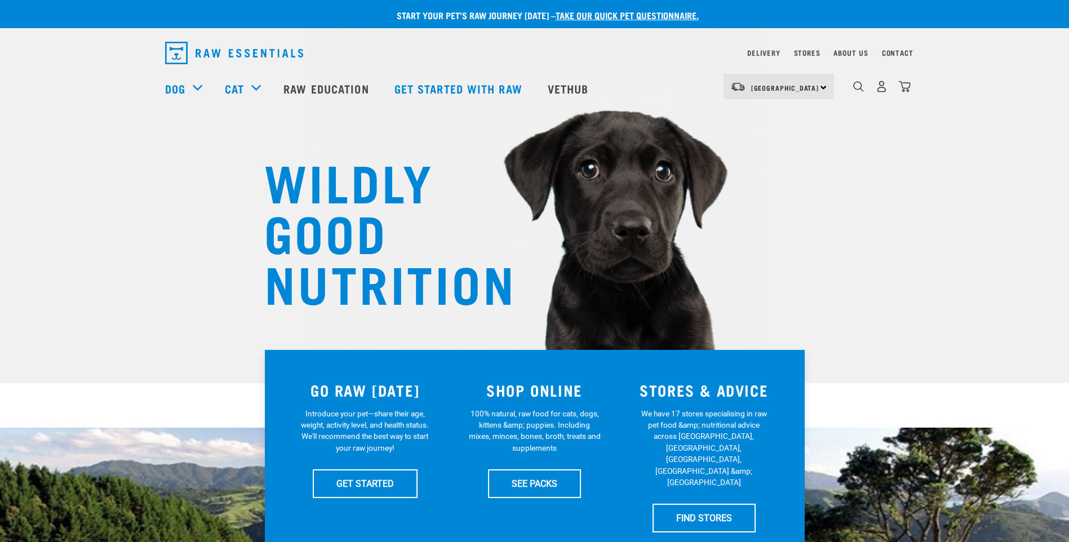  What do you see at coordinates (534, 483) in the screenshot?
I see `a: SEE PACKS` at bounding box center [534, 483].